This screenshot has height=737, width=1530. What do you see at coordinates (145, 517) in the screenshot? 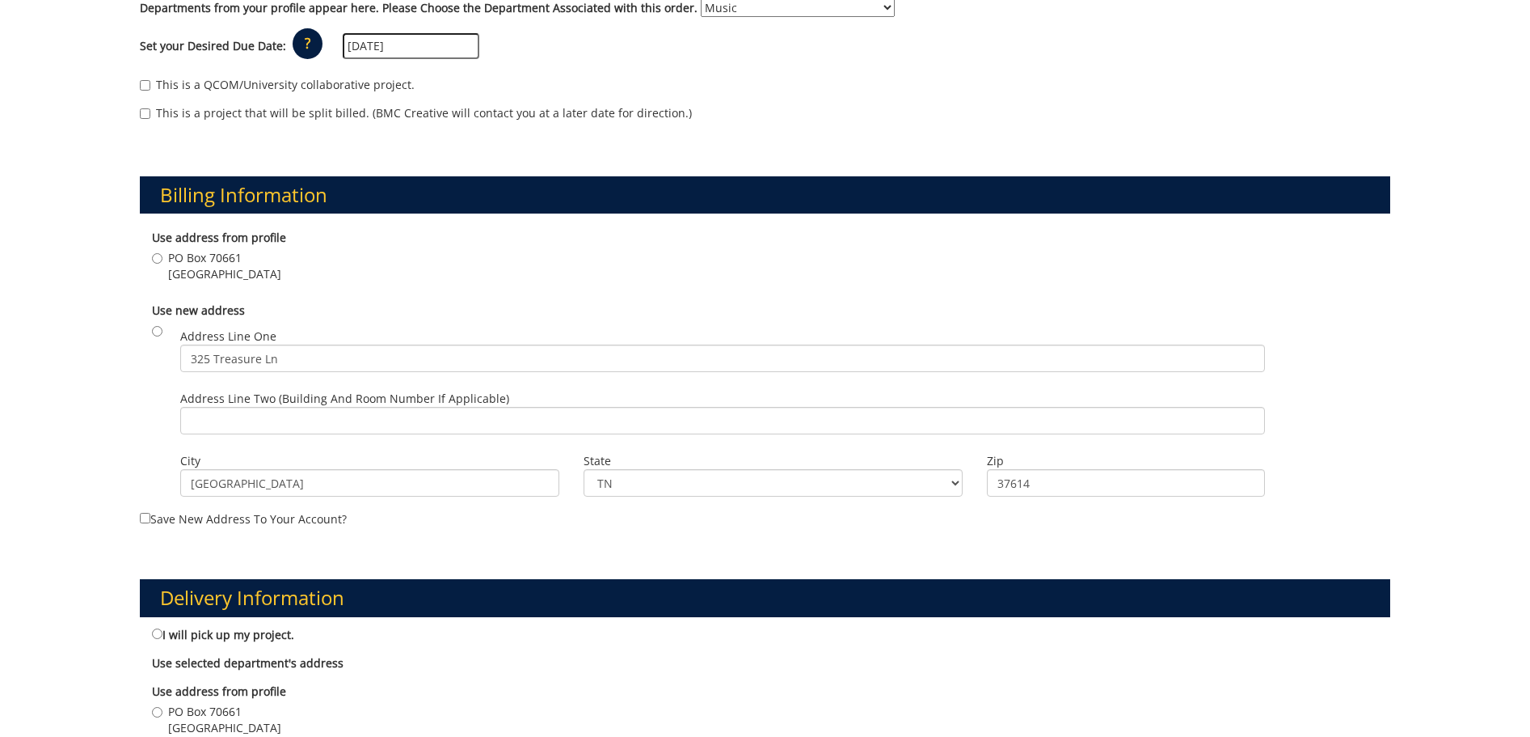
I see `input: Save new address to your account?` at bounding box center [145, 517].